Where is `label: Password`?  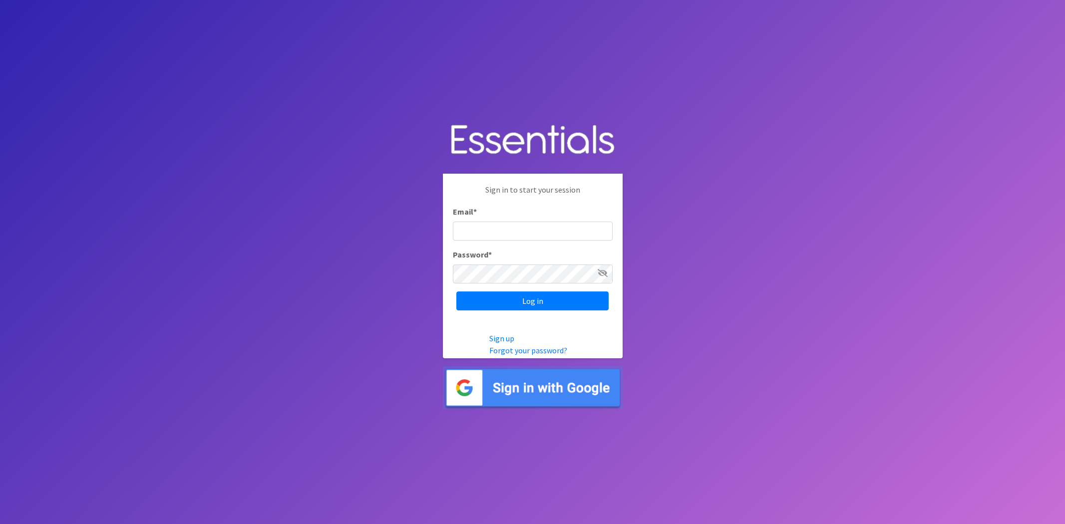
label: Password is located at coordinates (472, 255).